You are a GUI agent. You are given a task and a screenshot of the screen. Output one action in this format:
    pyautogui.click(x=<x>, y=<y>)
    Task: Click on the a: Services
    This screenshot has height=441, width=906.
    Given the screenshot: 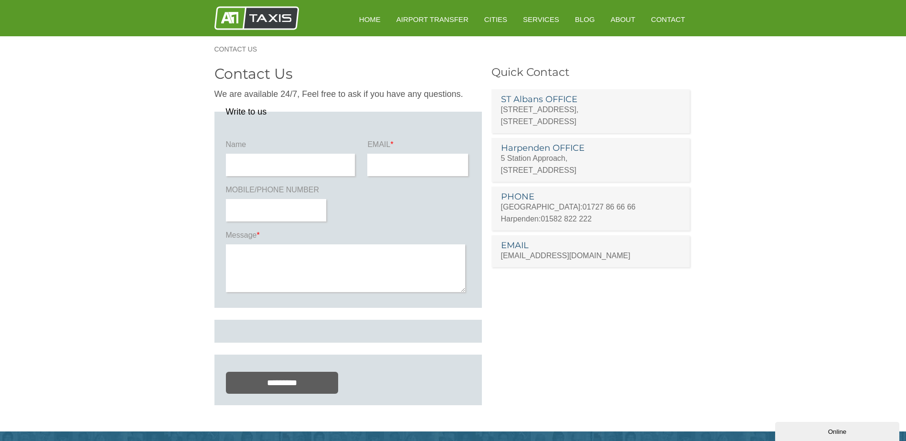 What is the action you would take?
    pyautogui.click(x=541, y=19)
    